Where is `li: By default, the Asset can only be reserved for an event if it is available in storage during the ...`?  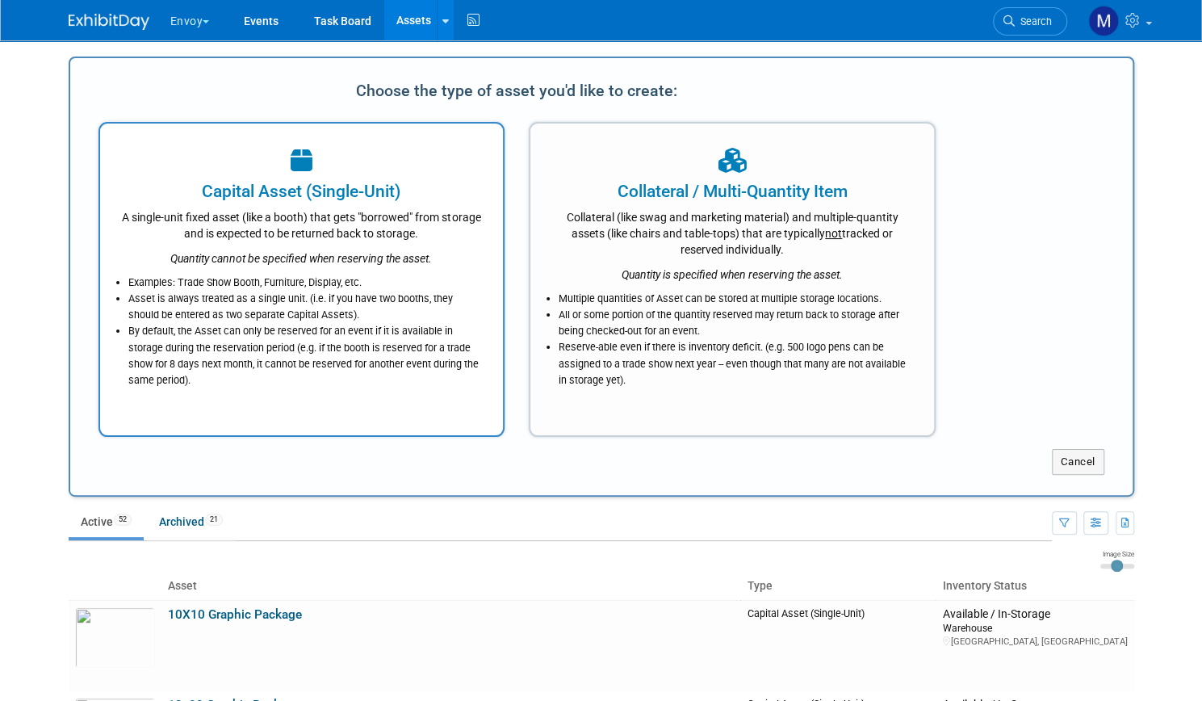 li: By default, the Asset can only be reserved for an event if it is available in storage during the ... is located at coordinates (306, 355).